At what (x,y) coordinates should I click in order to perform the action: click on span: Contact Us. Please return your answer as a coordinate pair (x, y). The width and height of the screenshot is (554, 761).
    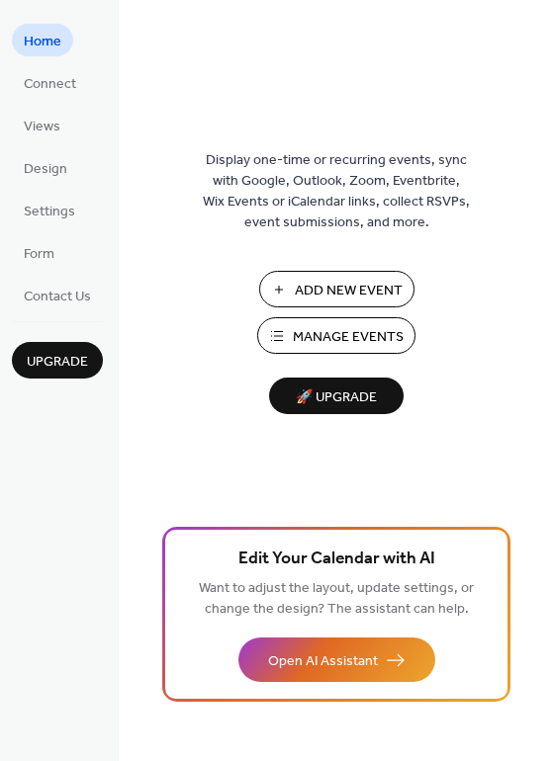
    Looking at the image, I should click on (57, 297).